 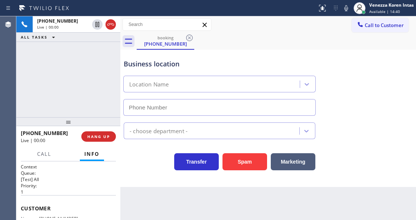 I want to click on div: Venezza Koren Intas, so click(x=392, y=5).